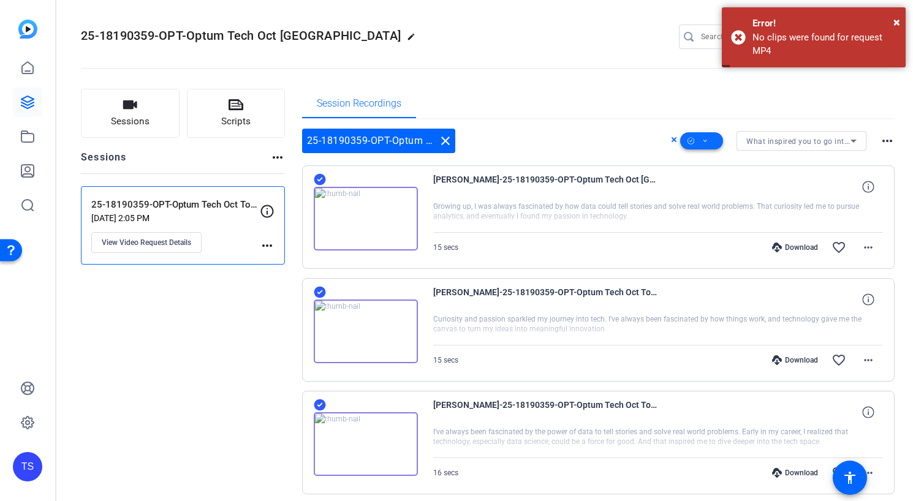 The width and height of the screenshot is (913, 501). I want to click on span: 16 secs, so click(446, 473).